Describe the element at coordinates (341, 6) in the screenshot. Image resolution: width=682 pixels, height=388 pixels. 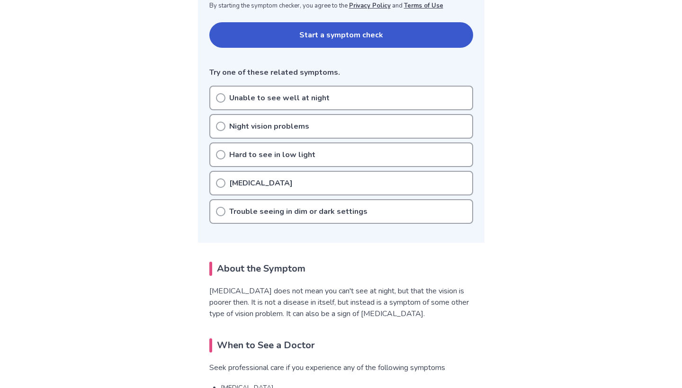
I see `p: By starting the symptom checker, you agree to the and` at that location.